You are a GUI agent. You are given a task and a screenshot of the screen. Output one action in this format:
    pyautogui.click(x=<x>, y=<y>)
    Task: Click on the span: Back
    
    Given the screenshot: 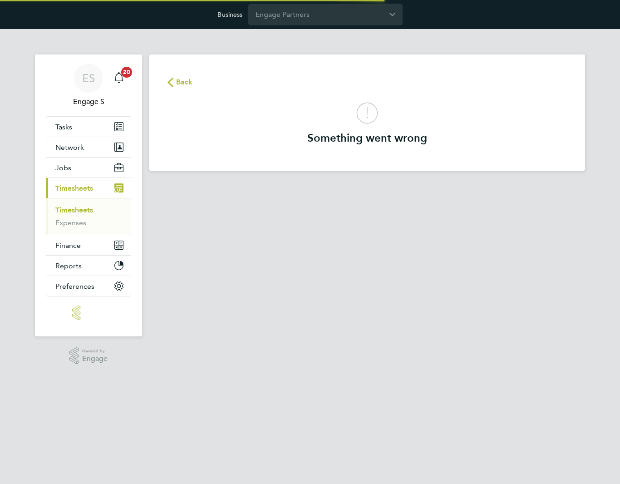 What is the action you would take?
    pyautogui.click(x=184, y=82)
    